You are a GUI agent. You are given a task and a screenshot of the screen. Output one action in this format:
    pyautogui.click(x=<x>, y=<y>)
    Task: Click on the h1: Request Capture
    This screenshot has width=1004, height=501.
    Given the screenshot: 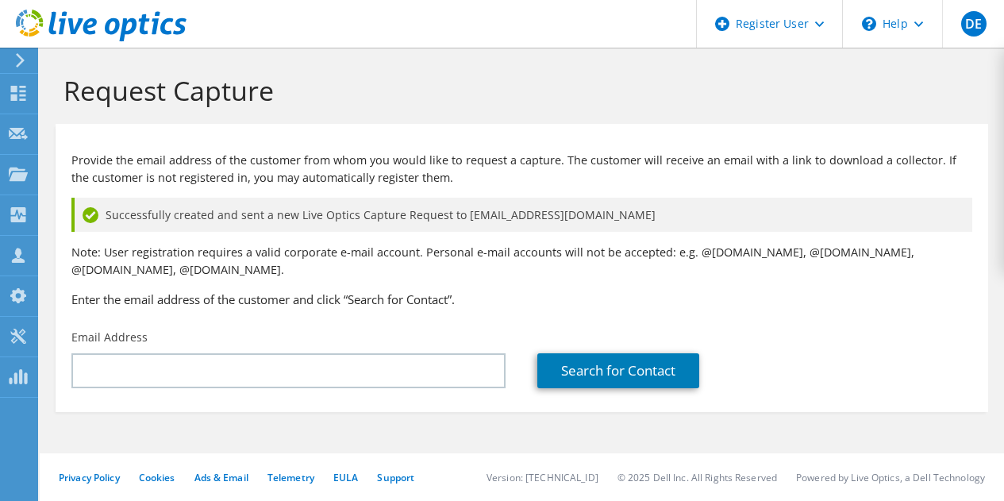 What is the action you would take?
    pyautogui.click(x=518, y=91)
    